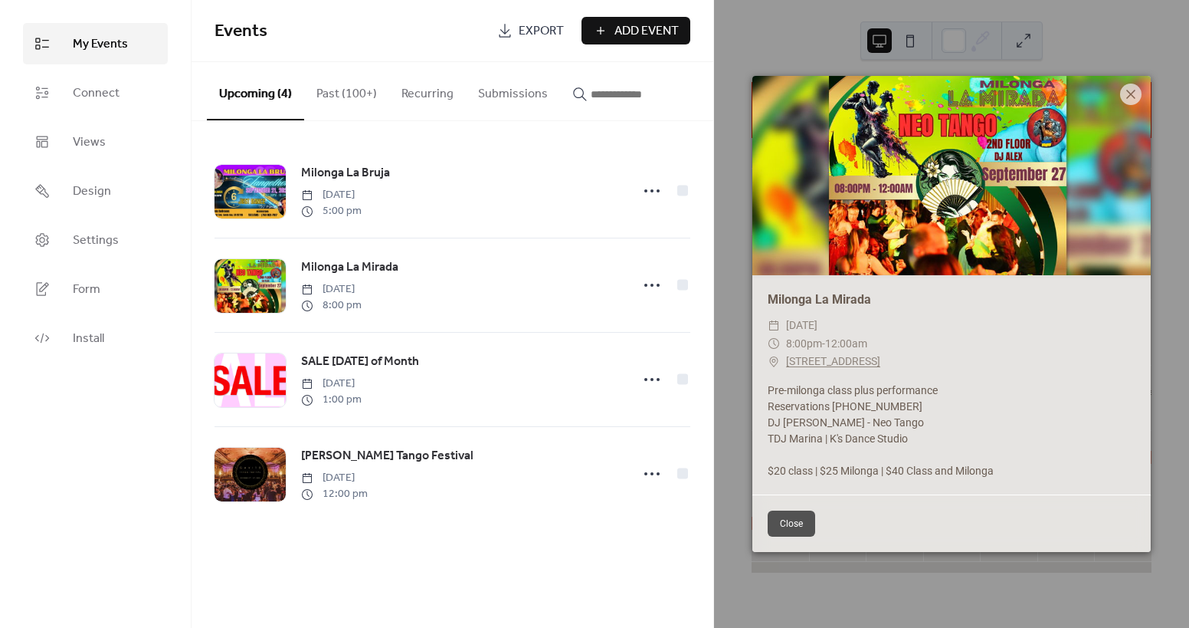 The image size is (1189, 628). What do you see at coordinates (255, 91) in the screenshot?
I see `button: Upcoming (4)` at bounding box center [255, 91].